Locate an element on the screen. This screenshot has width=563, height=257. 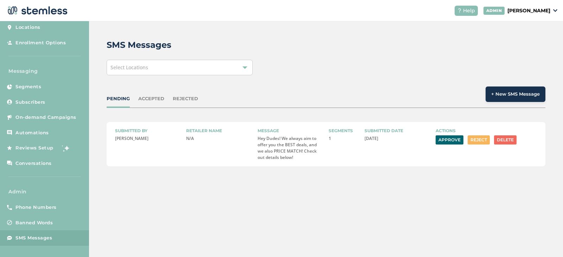
label: Message is located at coordinates (290, 131).